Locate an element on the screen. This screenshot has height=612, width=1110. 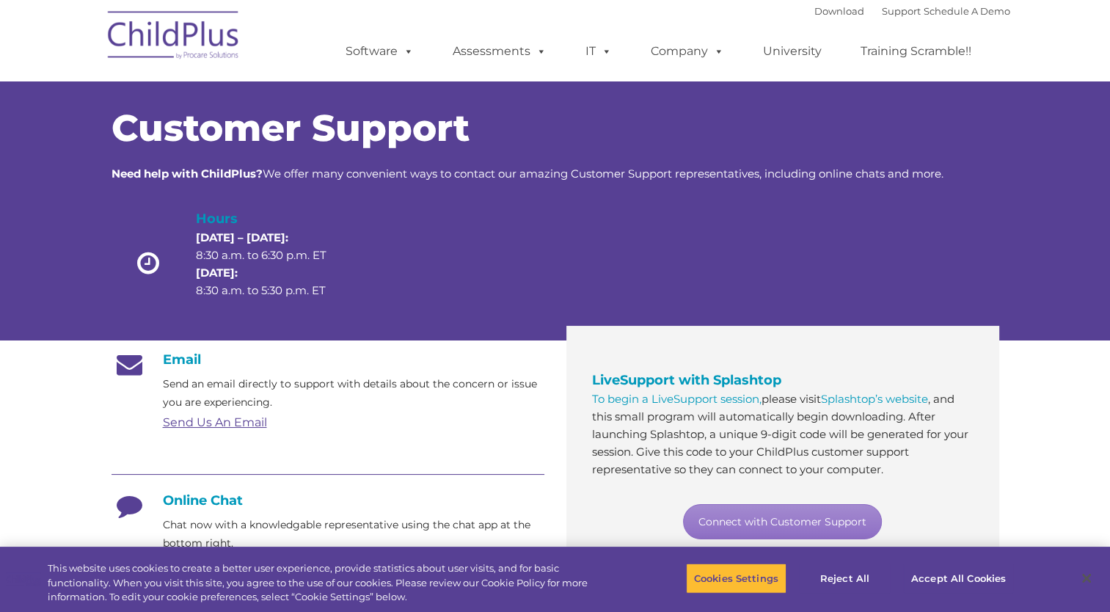
a: Connect with Customer Support is located at coordinates (782, 522).